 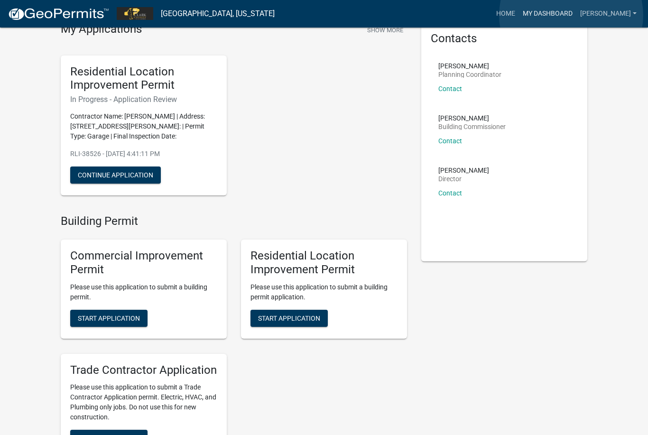 What do you see at coordinates (115, 175) in the screenshot?
I see `button: Continue Application` at bounding box center [115, 175].